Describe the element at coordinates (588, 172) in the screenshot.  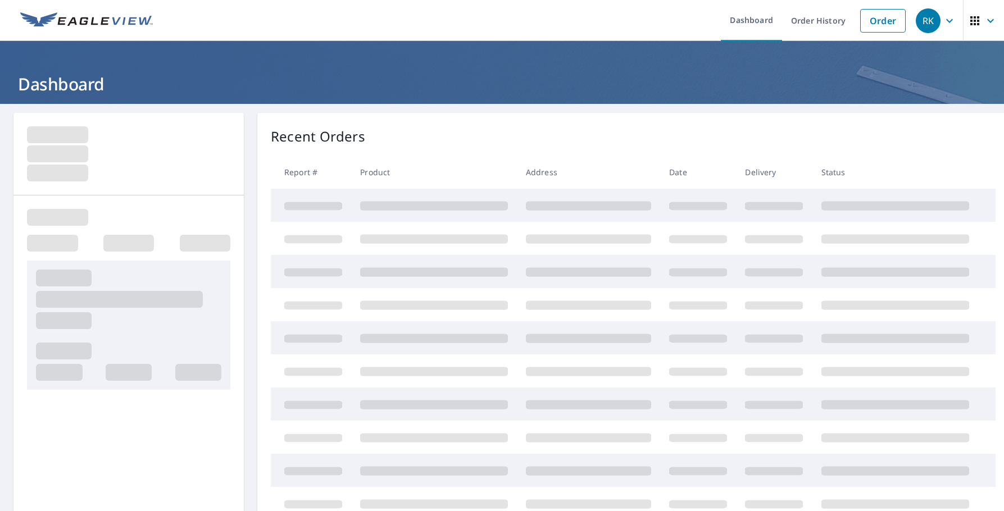
I see `th: Address` at that location.